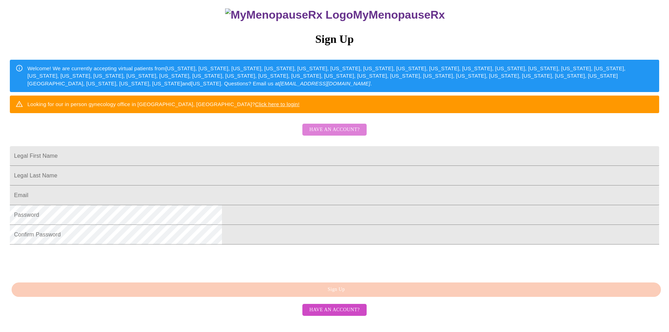 The image size is (669, 332). Describe the element at coordinates (289, 15) in the screenshot. I see `img: MyMenopauseRx Logo` at that location.